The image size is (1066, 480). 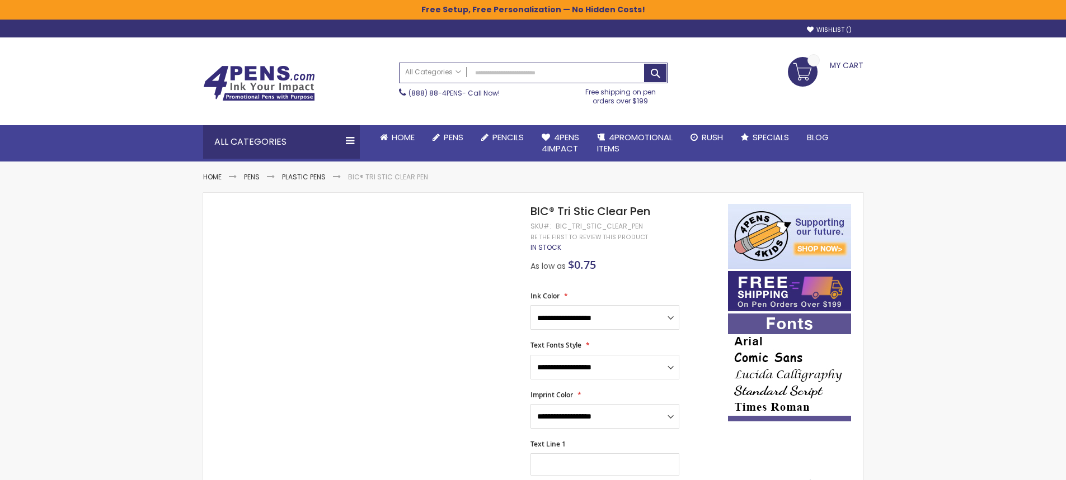 I want to click on div: Free shipping on pen orders over $199, so click(x=620, y=95).